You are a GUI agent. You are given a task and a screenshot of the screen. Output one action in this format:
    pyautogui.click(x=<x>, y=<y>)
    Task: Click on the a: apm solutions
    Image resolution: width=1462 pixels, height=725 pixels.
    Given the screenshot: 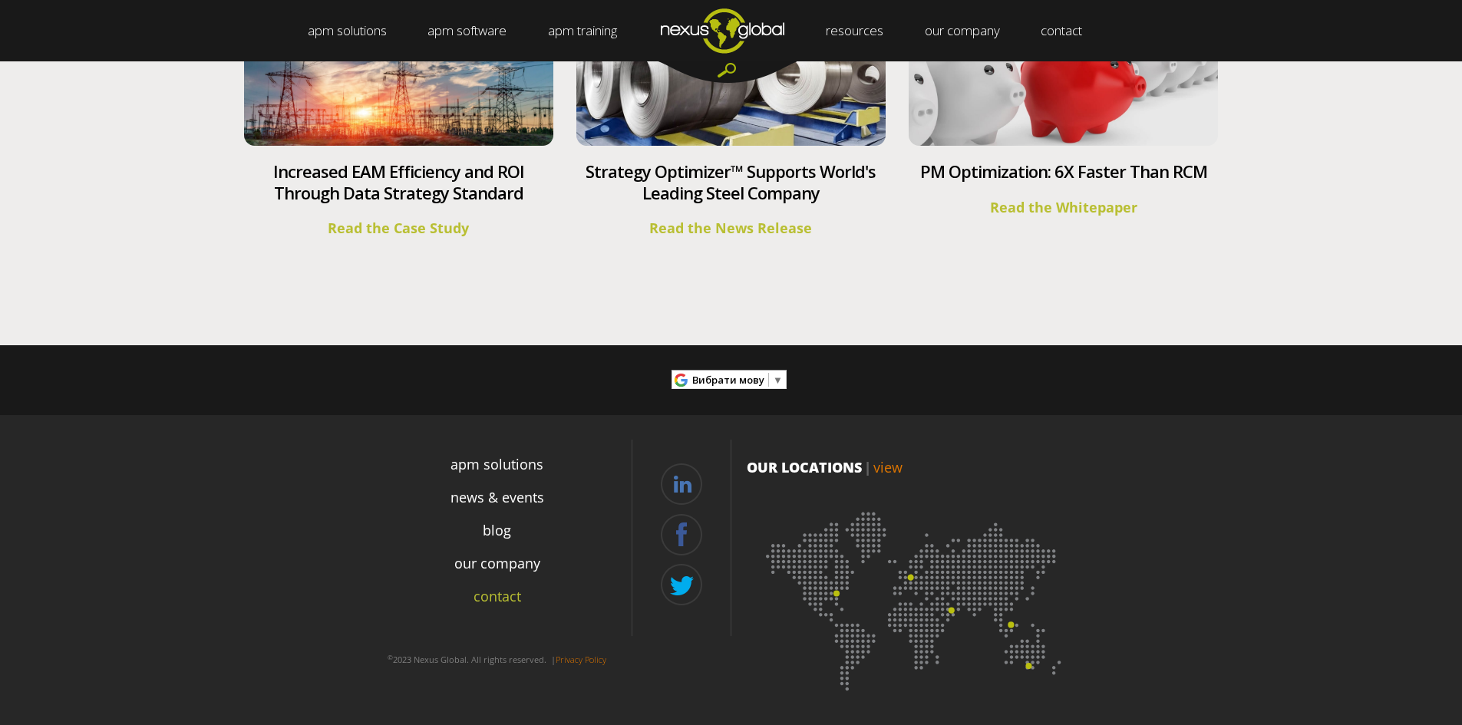 What is the action you would take?
    pyautogui.click(x=497, y=464)
    